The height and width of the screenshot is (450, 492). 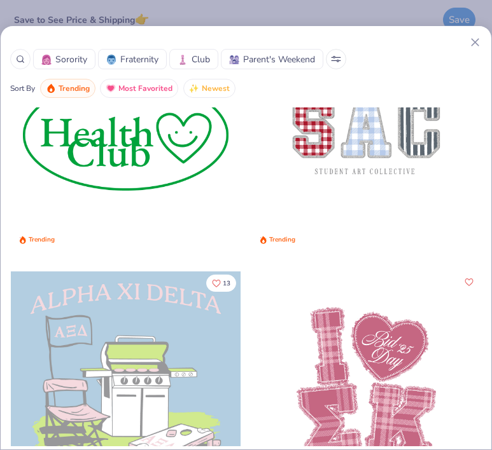 What do you see at coordinates (145, 88) in the screenshot?
I see `span: Most Favorited` at bounding box center [145, 88].